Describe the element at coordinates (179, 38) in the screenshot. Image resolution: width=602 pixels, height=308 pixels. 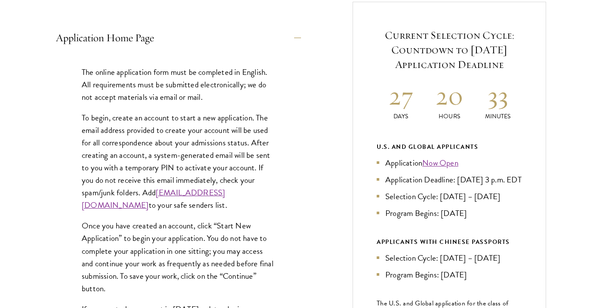
I see `button: Application Home Page` at that location.